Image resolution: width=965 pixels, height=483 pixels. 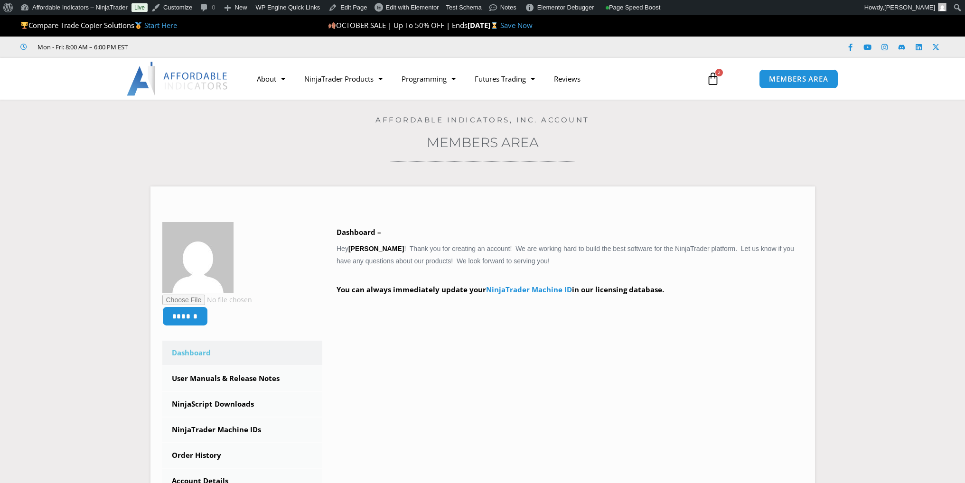 What do you see at coordinates (81, 47) in the screenshot?
I see `span: Mon - Fri: 8:00 AM – 6:00 PM EST` at bounding box center [81, 47].